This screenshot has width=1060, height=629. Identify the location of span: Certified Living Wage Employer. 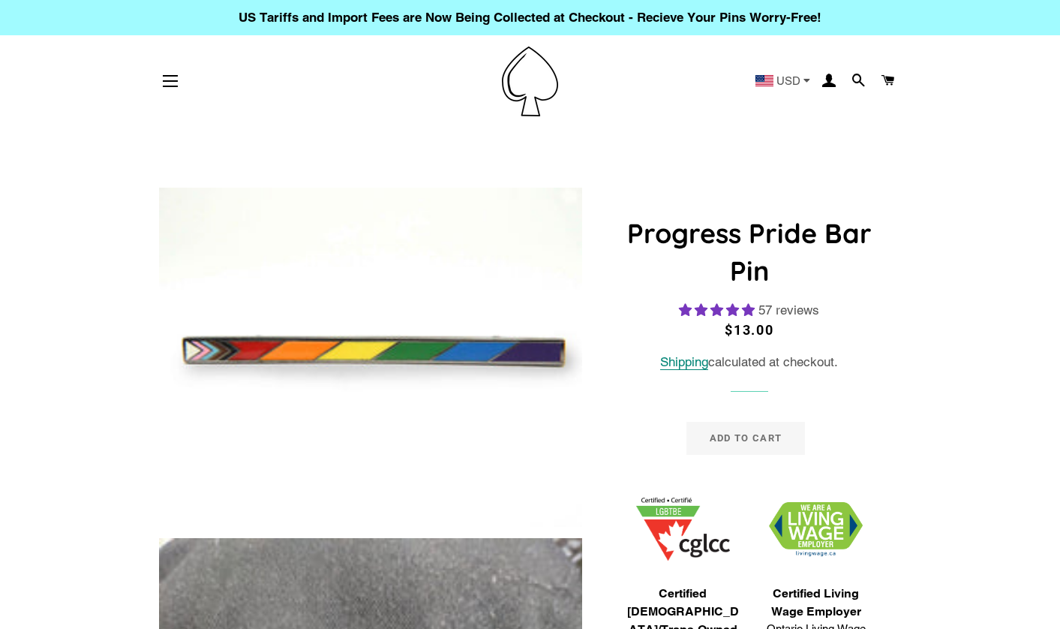
(817, 603).